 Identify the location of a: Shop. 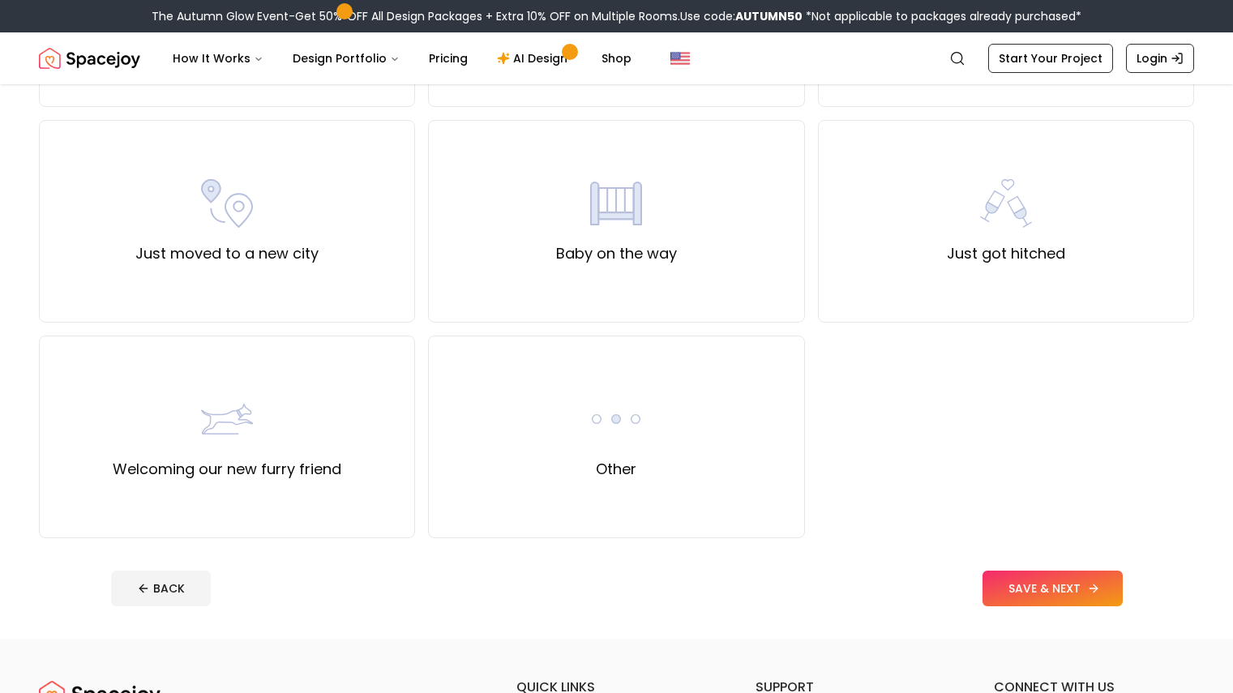
(616, 58).